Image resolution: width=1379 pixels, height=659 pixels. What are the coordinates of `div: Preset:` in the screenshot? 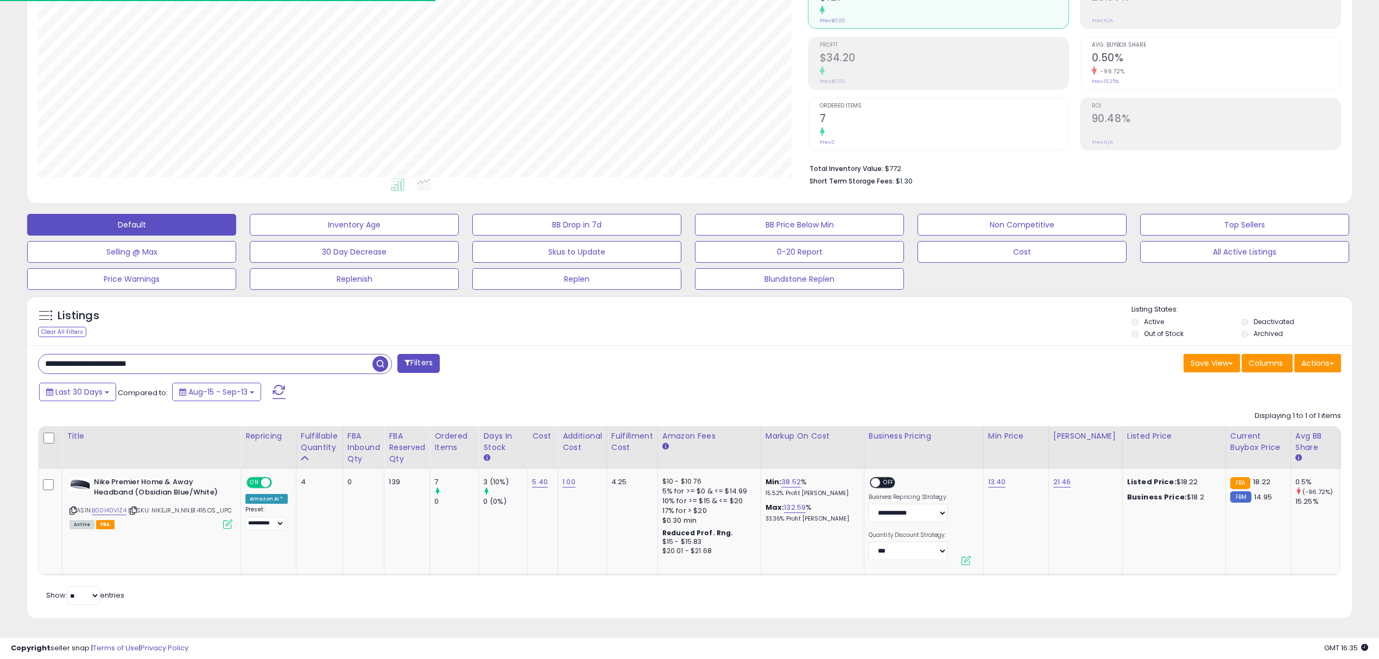 It's located at (267, 518).